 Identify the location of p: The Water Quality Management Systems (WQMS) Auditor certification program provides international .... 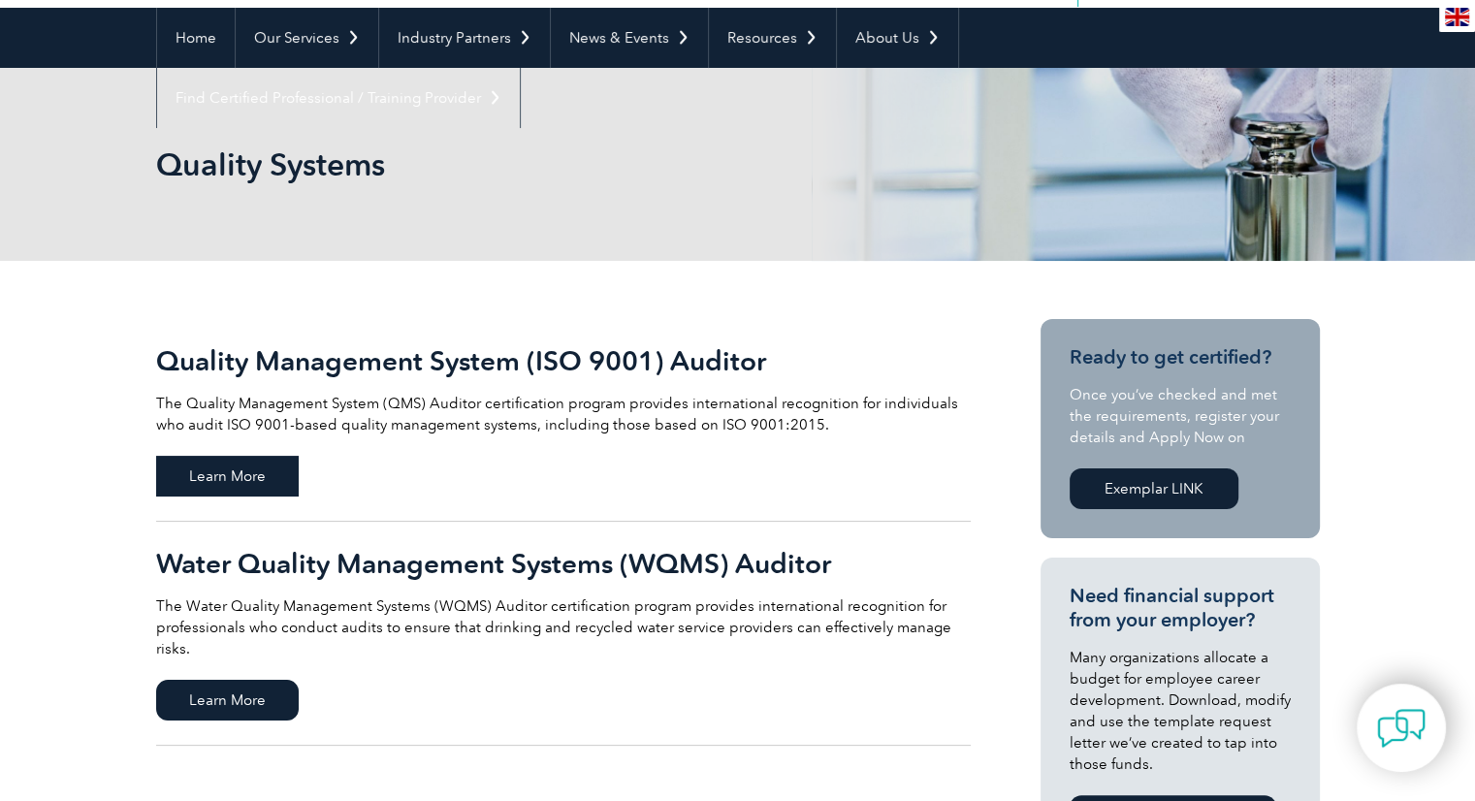
(564, 628).